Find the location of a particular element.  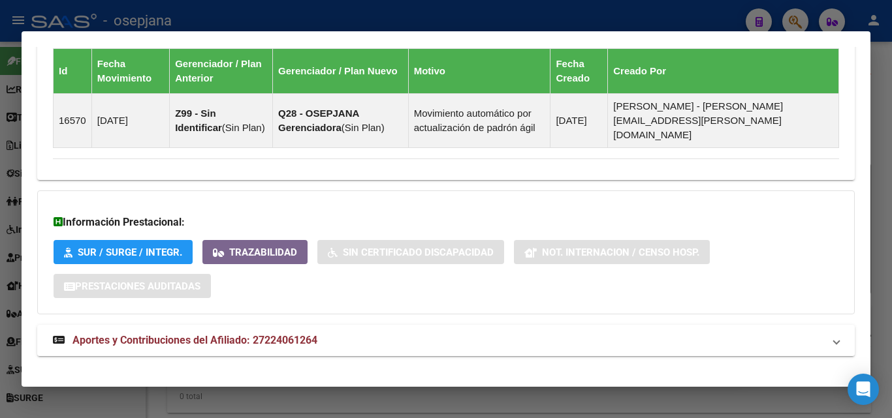

strong: Q28 - OSEPJANA Gerenciadora is located at coordinates (318, 120).